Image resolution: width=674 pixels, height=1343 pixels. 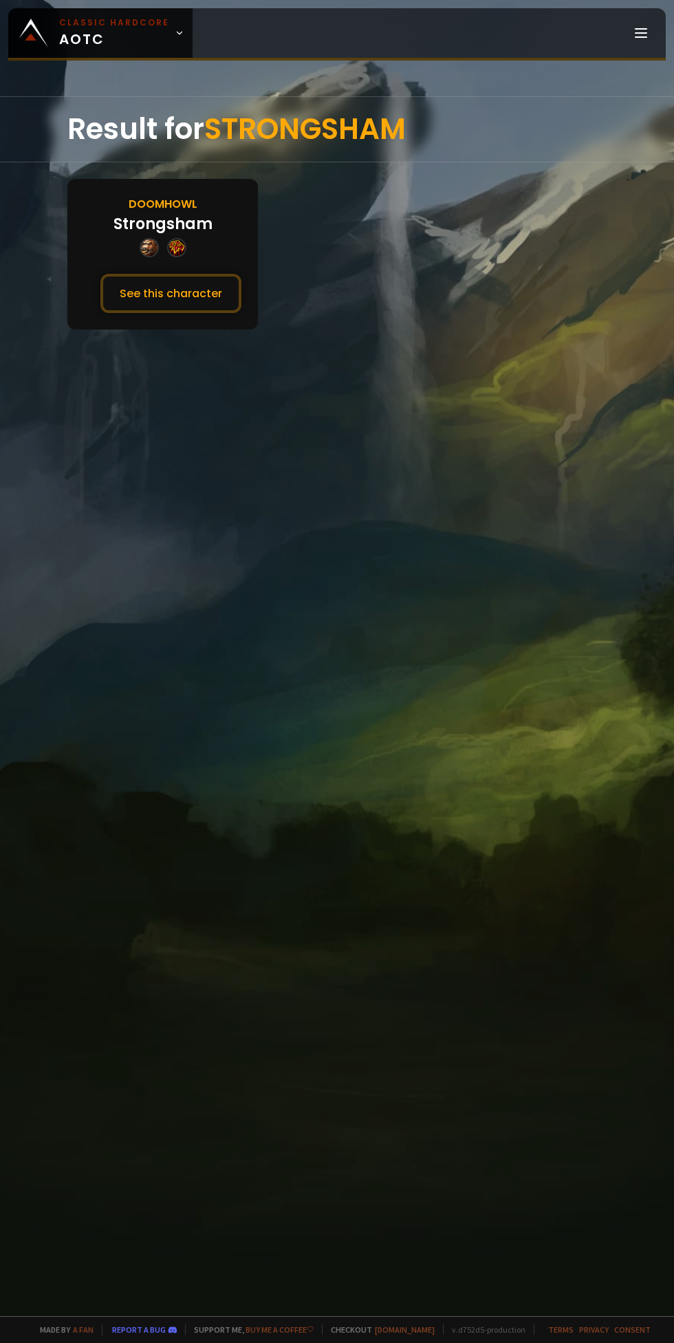 What do you see at coordinates (337, 129) in the screenshot?
I see `div: Result for` at bounding box center [337, 129].